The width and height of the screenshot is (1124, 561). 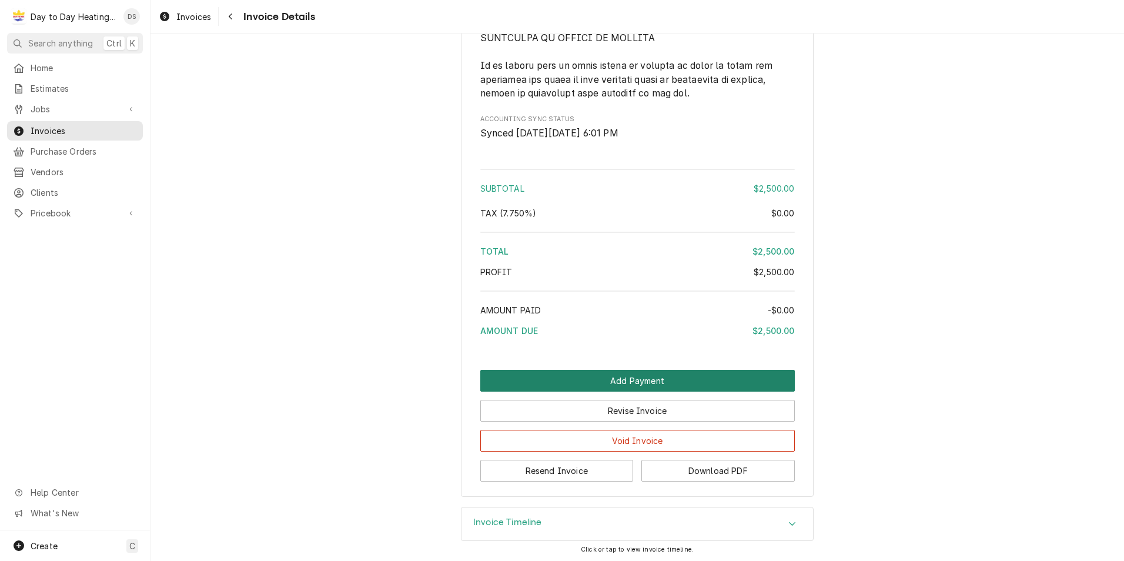 What do you see at coordinates (783, 213) in the screenshot?
I see `div: $0.00` at bounding box center [783, 213].